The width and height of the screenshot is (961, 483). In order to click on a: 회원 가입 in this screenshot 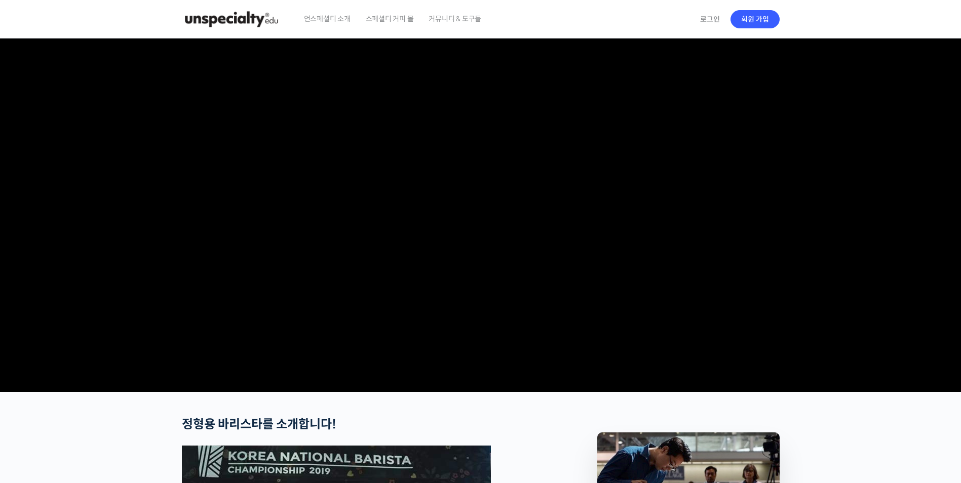, I will do `click(755, 19)`.